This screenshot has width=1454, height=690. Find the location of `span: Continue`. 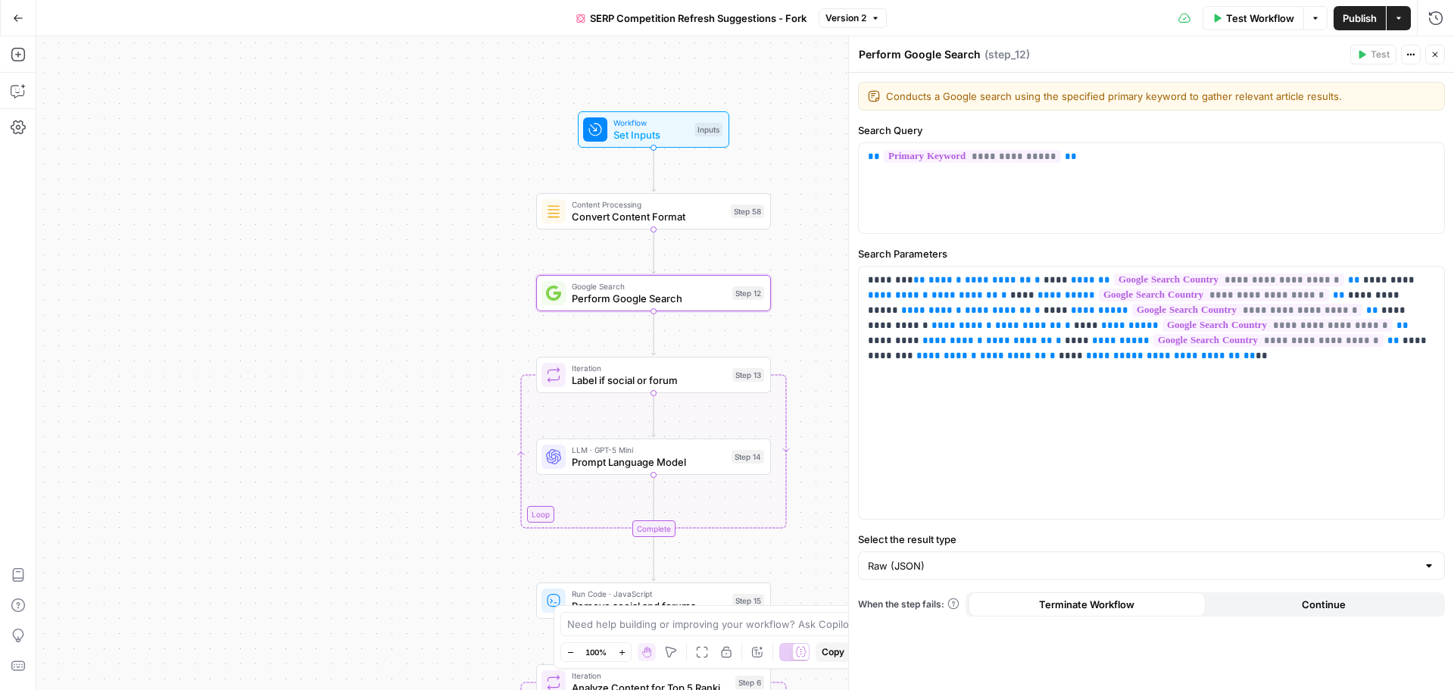

span: Continue is located at coordinates (1324, 604).